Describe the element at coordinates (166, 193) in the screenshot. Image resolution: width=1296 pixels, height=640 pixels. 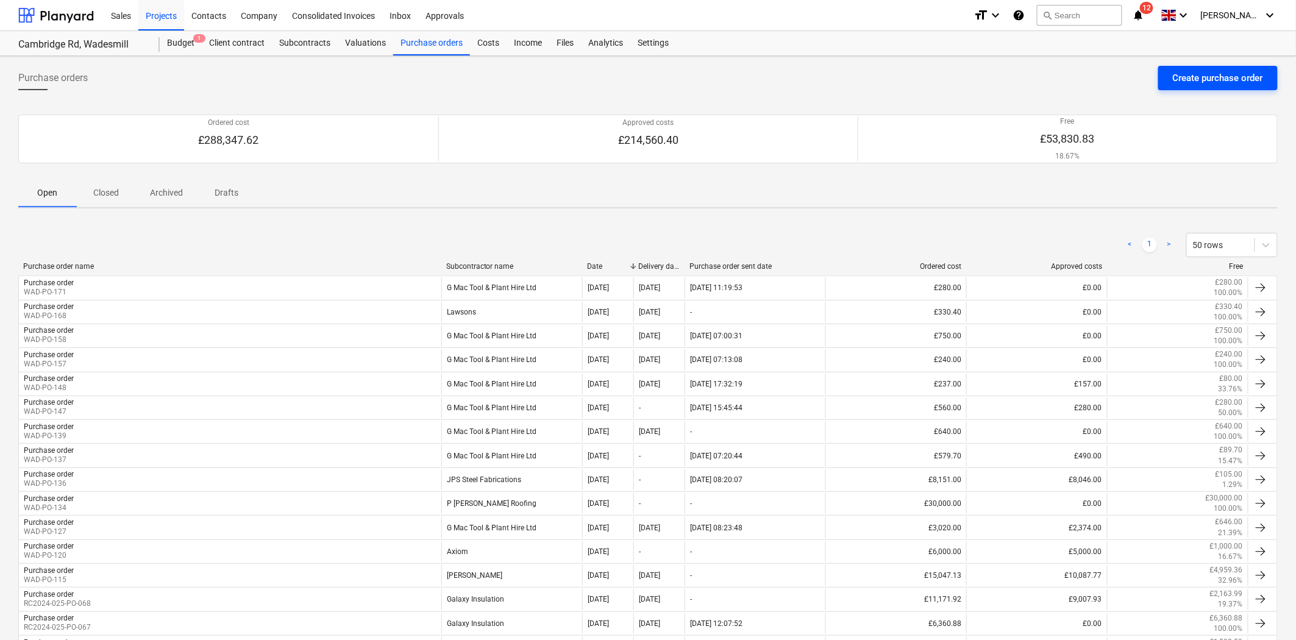
I see `p: Archived` at that location.